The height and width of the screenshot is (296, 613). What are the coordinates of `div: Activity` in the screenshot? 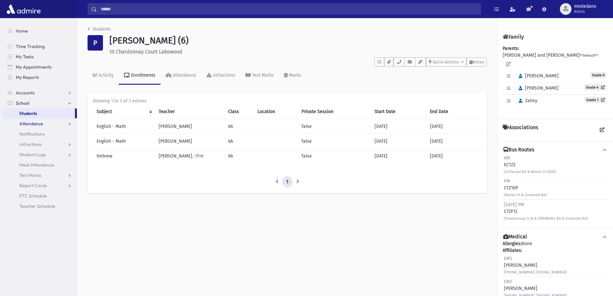 It's located at (105, 75).